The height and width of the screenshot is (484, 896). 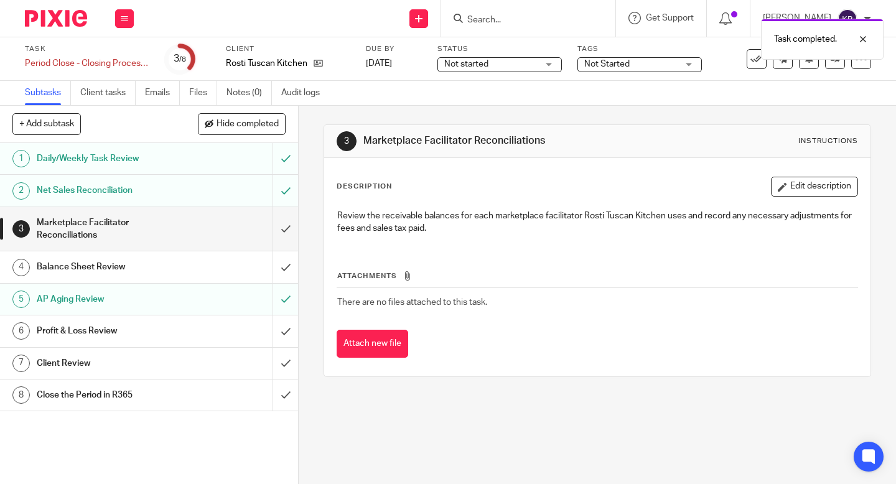 What do you see at coordinates (394, 49) in the screenshot?
I see `label: Due by` at bounding box center [394, 49].